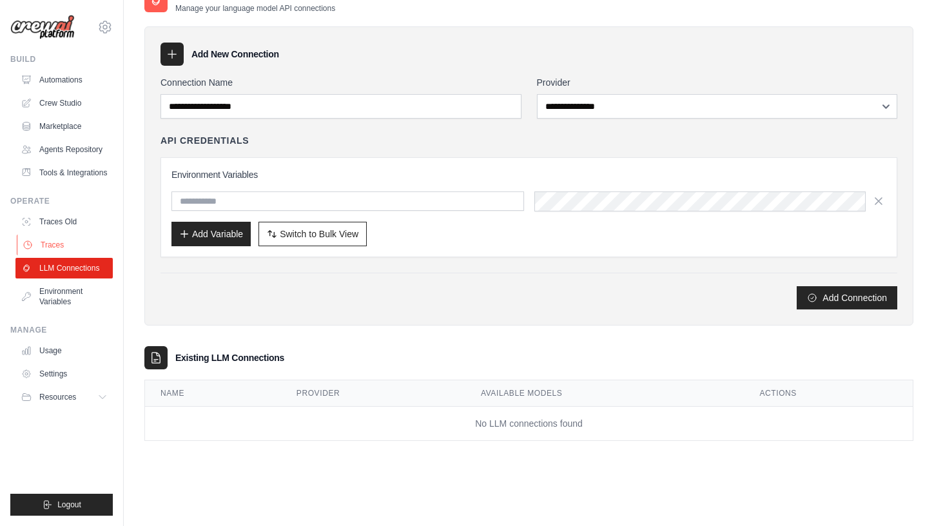  I want to click on a: Settings, so click(64, 374).